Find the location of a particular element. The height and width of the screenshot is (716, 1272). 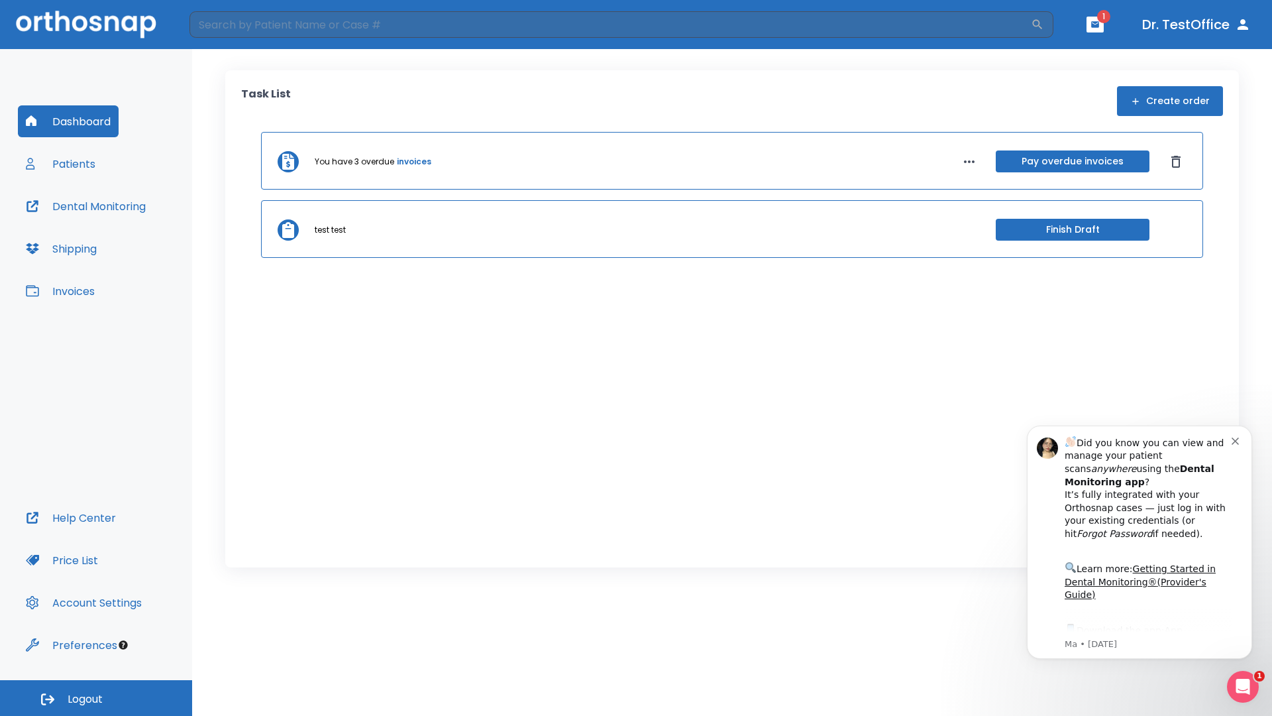

p: Message from Ma, sent 9w ago is located at coordinates (141, 235).